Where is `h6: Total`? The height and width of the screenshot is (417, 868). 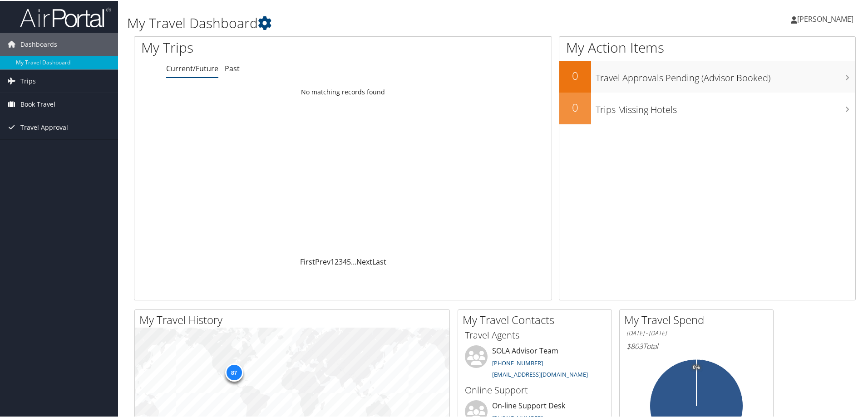
h6: Total is located at coordinates (696, 345).